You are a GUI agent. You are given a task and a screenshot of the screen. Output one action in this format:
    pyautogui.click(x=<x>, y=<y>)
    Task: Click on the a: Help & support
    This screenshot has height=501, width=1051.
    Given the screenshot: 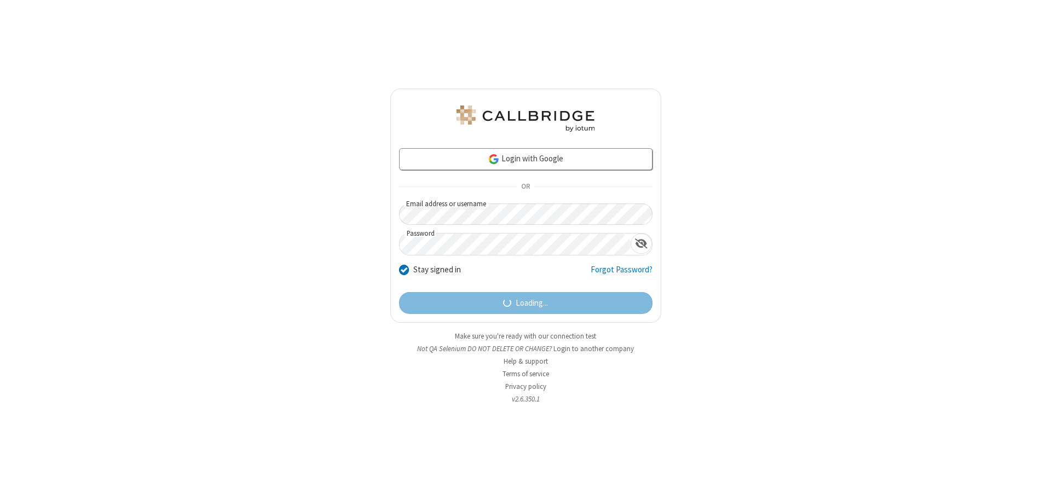 What is the action you would take?
    pyautogui.click(x=525, y=361)
    